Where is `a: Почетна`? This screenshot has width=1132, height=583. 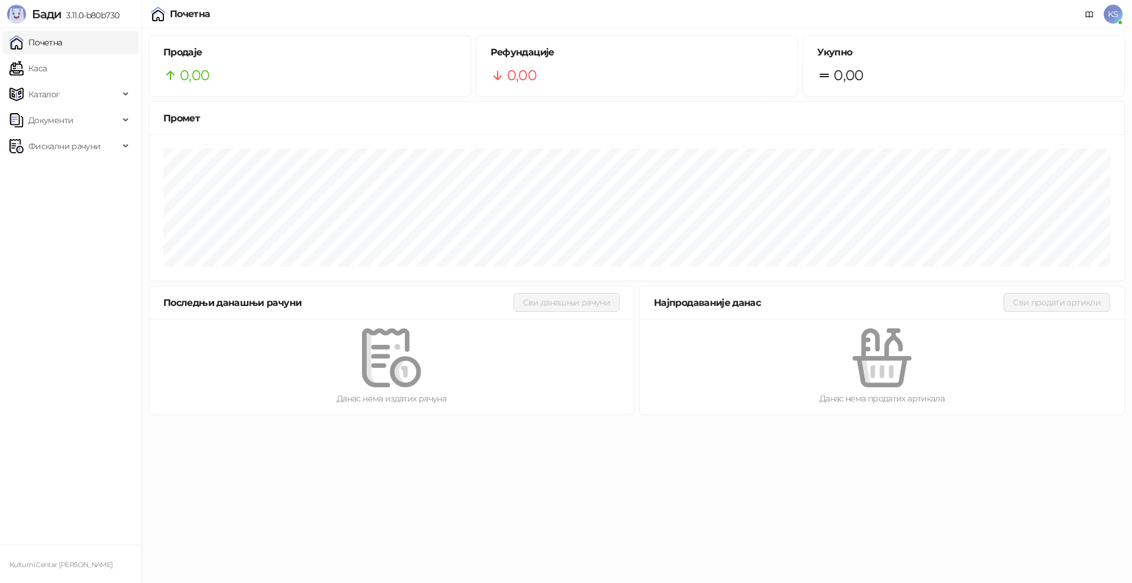
a: Почетна is located at coordinates (36, 42).